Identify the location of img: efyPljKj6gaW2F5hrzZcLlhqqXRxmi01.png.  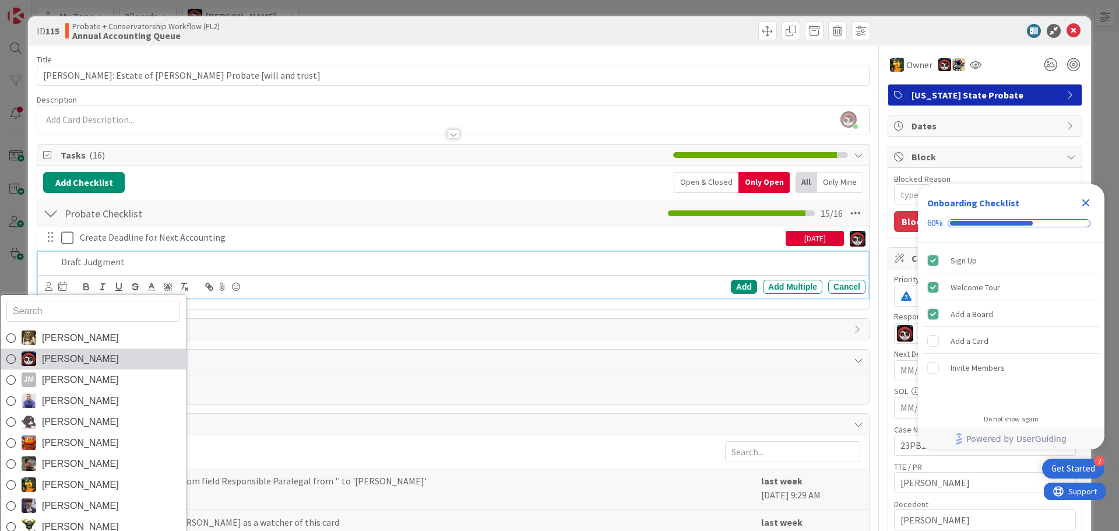
(849, 120).